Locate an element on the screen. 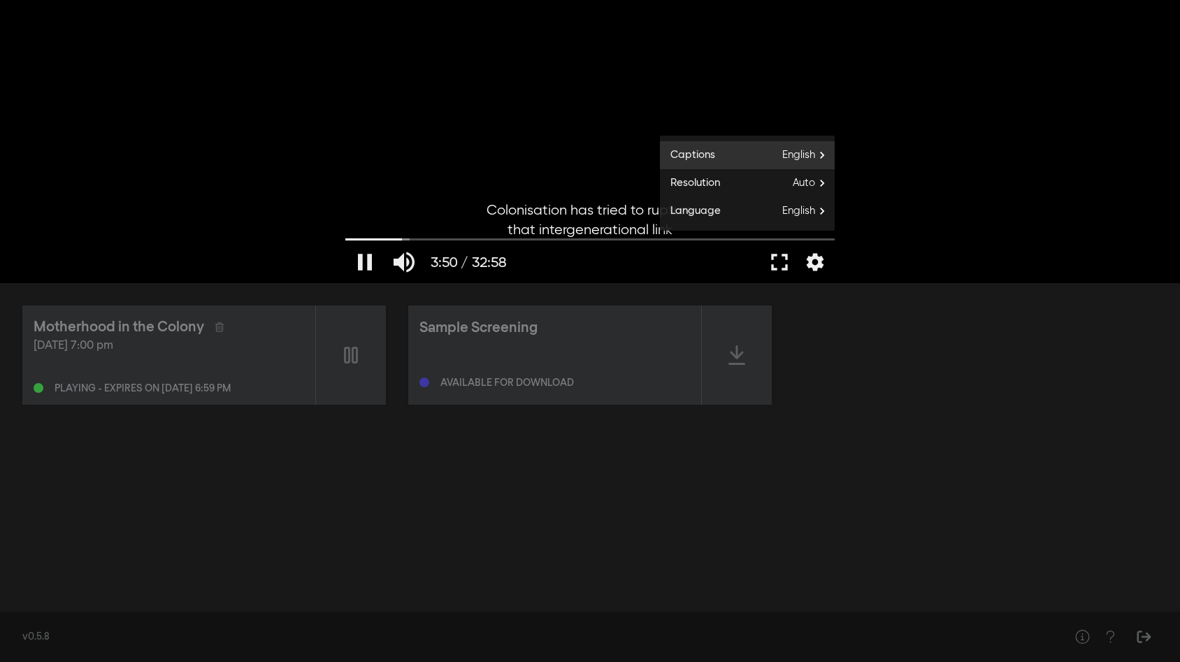 The image size is (1180, 662). button: Resolution is located at coordinates (748, 183).